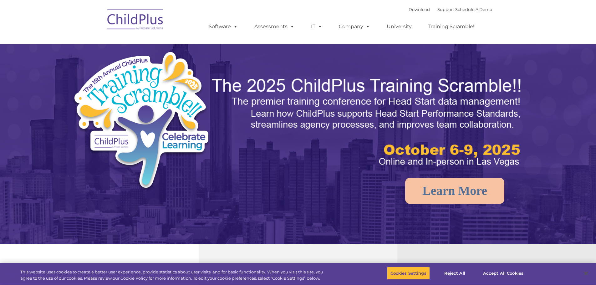 The height and width of the screenshot is (285, 596). What do you see at coordinates (454, 273) in the screenshot?
I see `button: Reject All` at bounding box center [454, 273].